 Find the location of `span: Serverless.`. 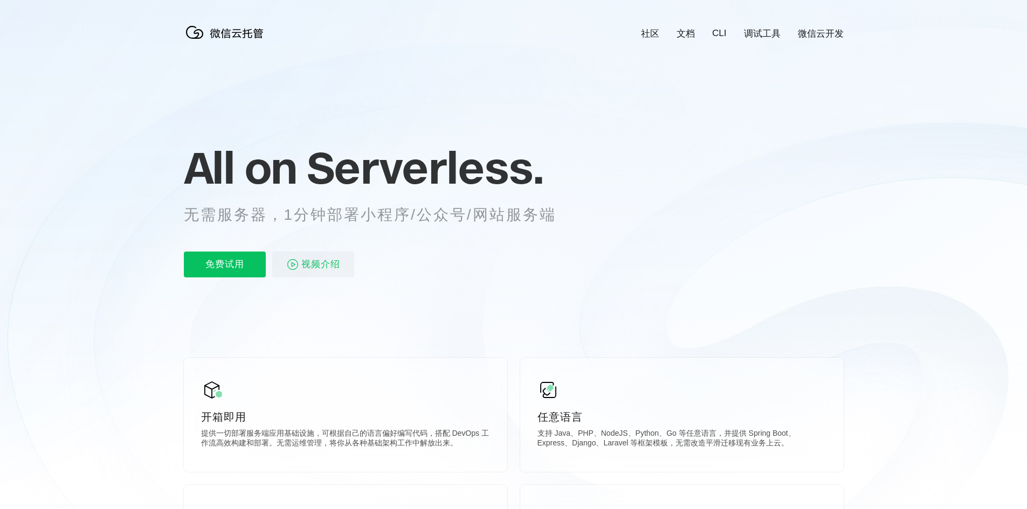

span: Serverless. is located at coordinates (425, 168).